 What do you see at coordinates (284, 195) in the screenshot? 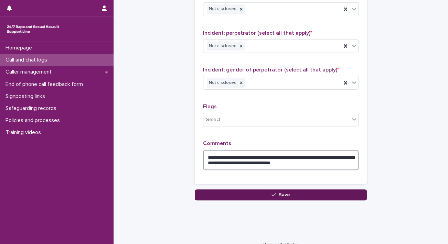
I see `span: Save` at bounding box center [284, 195].